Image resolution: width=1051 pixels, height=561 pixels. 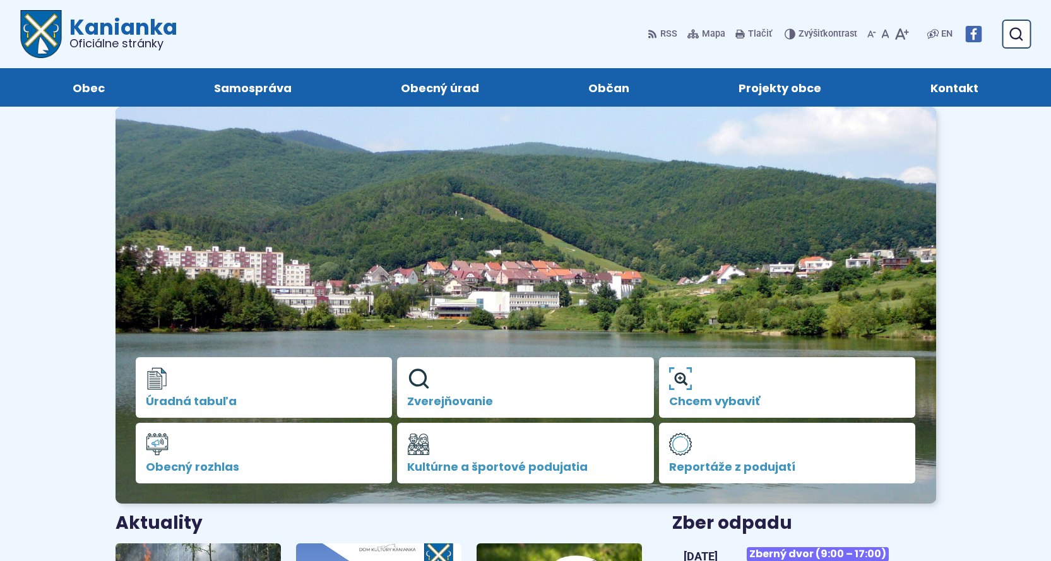 I want to click on span: Obecný rozhlas, so click(x=264, y=467).